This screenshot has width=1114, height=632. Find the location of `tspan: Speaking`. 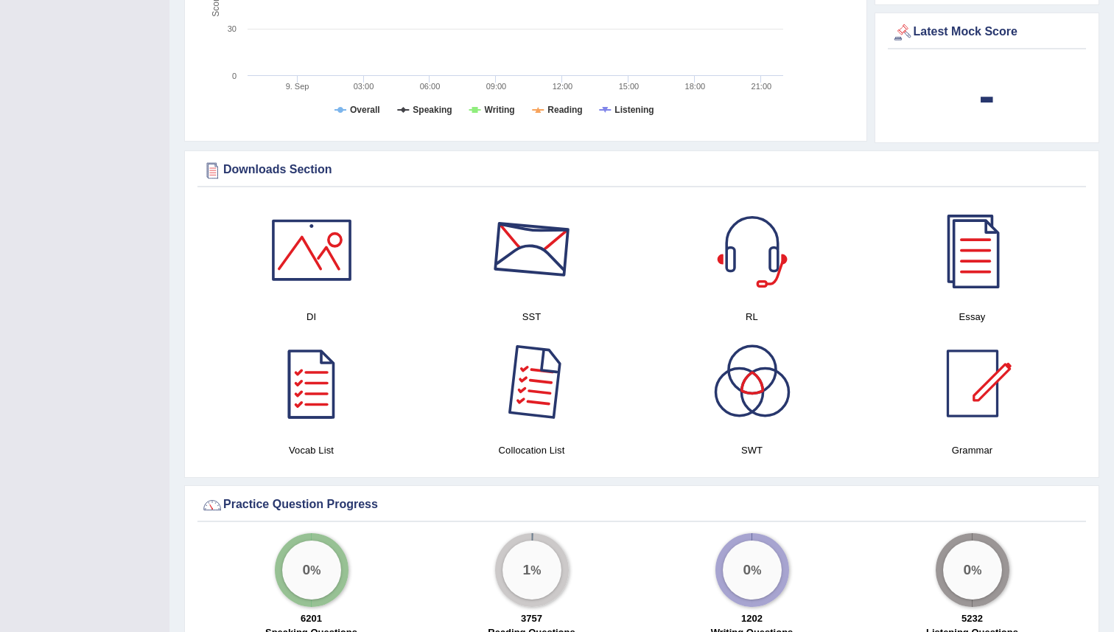

tspan: Speaking is located at coordinates (432, 110).